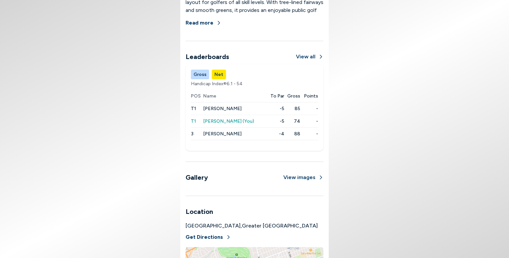 Image resolution: width=509 pixels, height=258 pixels. I want to click on button: Gross, so click(200, 74).